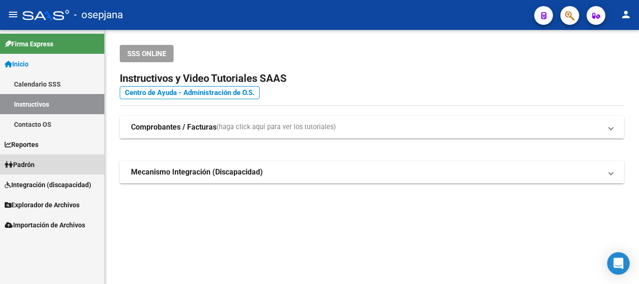  What do you see at coordinates (20, 165) in the screenshot?
I see `span: Padrón` at bounding box center [20, 165].